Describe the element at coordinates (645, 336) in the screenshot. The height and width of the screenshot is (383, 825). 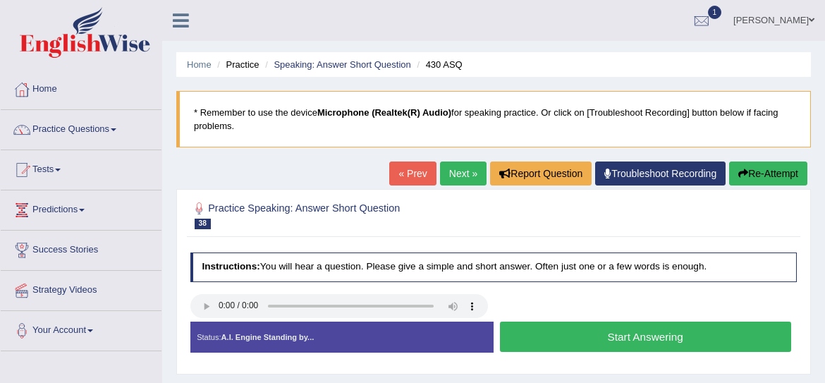
I see `button: Start Answering` at that location.